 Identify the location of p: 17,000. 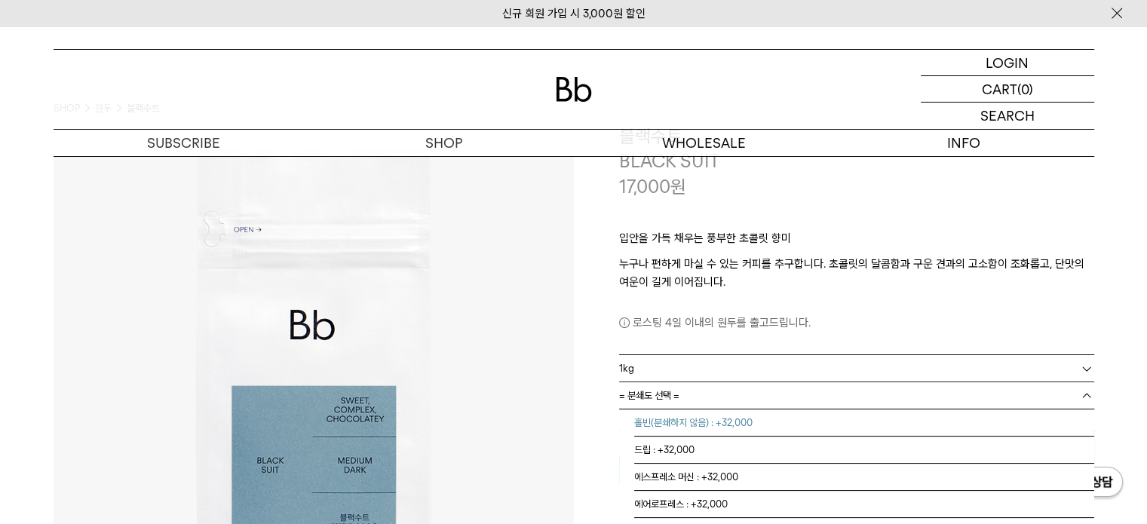
(652, 187).